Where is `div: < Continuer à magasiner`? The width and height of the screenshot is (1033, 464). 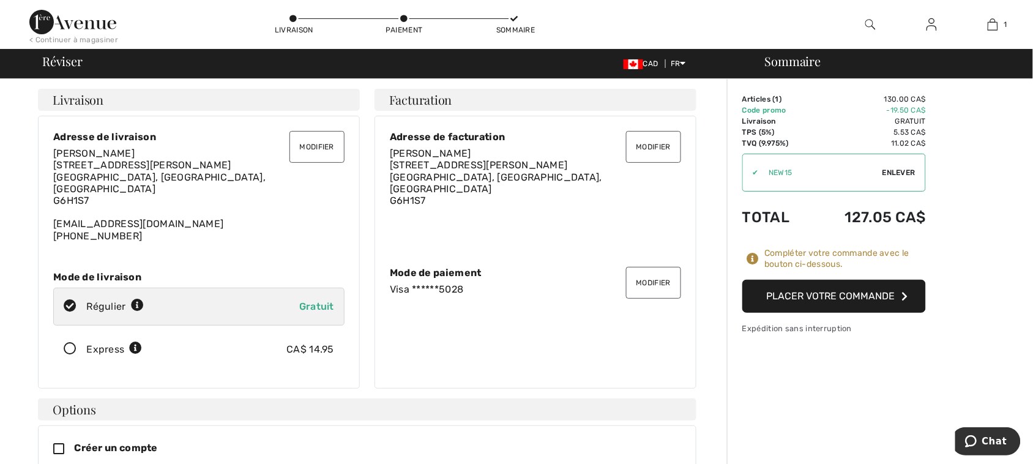
div: < Continuer à magasiner is located at coordinates (73, 40).